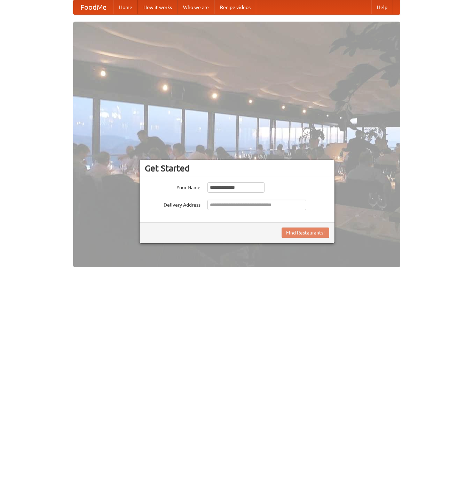 Image resolution: width=473 pixels, height=493 pixels. What do you see at coordinates (196, 7) in the screenshot?
I see `a: Who we are` at bounding box center [196, 7].